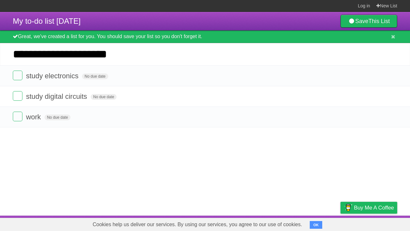  Describe the element at coordinates (369, 207) in the screenshot. I see `a: Buy me a coffee` at that location.